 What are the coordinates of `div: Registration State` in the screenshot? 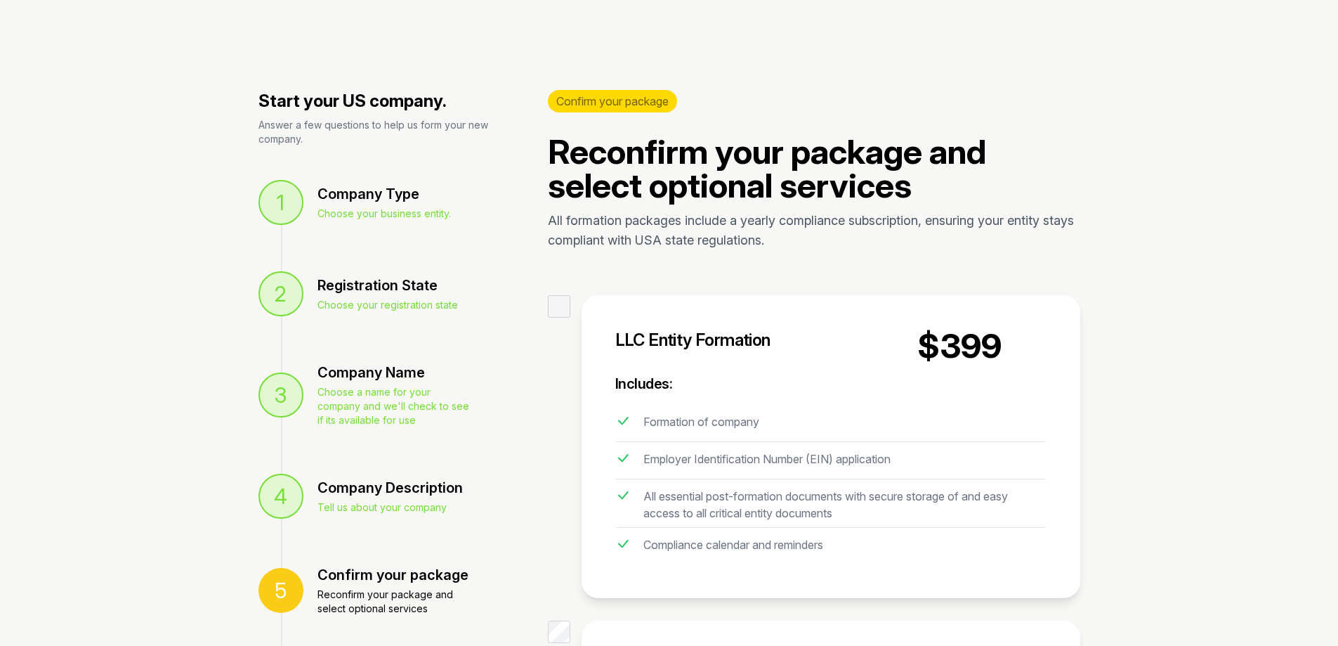 It's located at (388, 285).